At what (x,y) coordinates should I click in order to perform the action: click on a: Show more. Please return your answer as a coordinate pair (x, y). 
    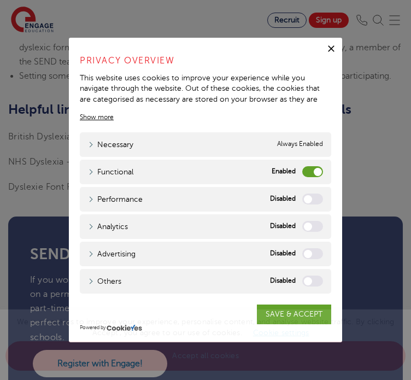
    Looking at the image, I should click on (97, 117).